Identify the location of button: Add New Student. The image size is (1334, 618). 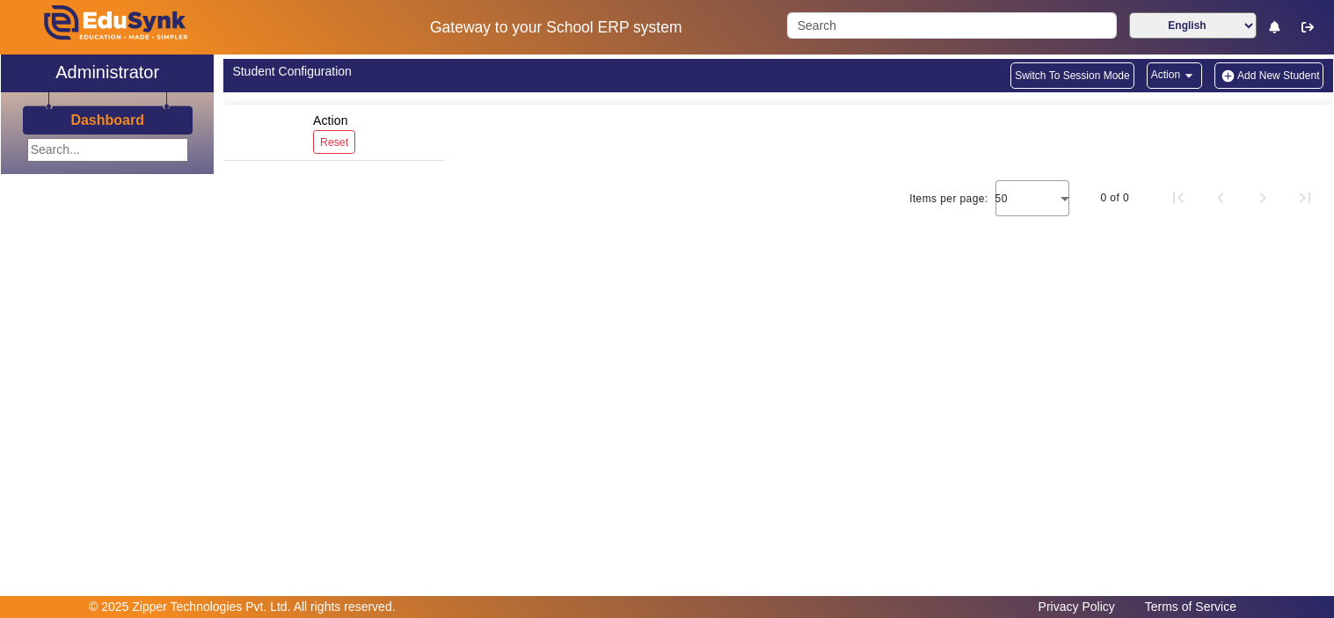
(1269, 76).